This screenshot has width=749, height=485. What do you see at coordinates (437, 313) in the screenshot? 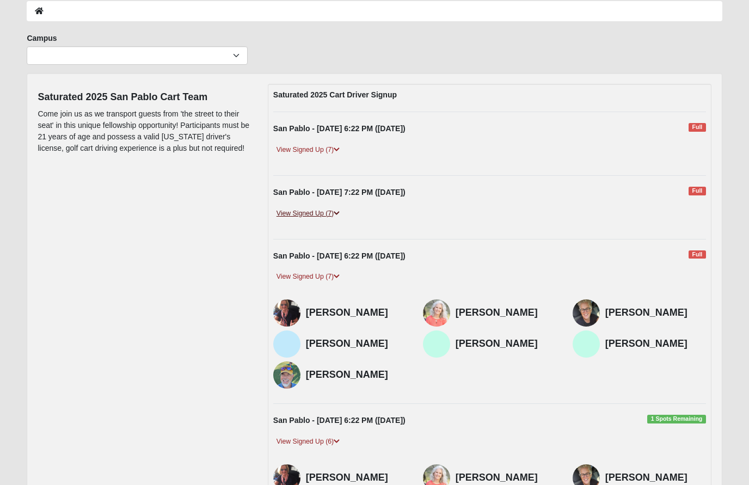
I see `img: Tammy Largin` at bounding box center [437, 313].